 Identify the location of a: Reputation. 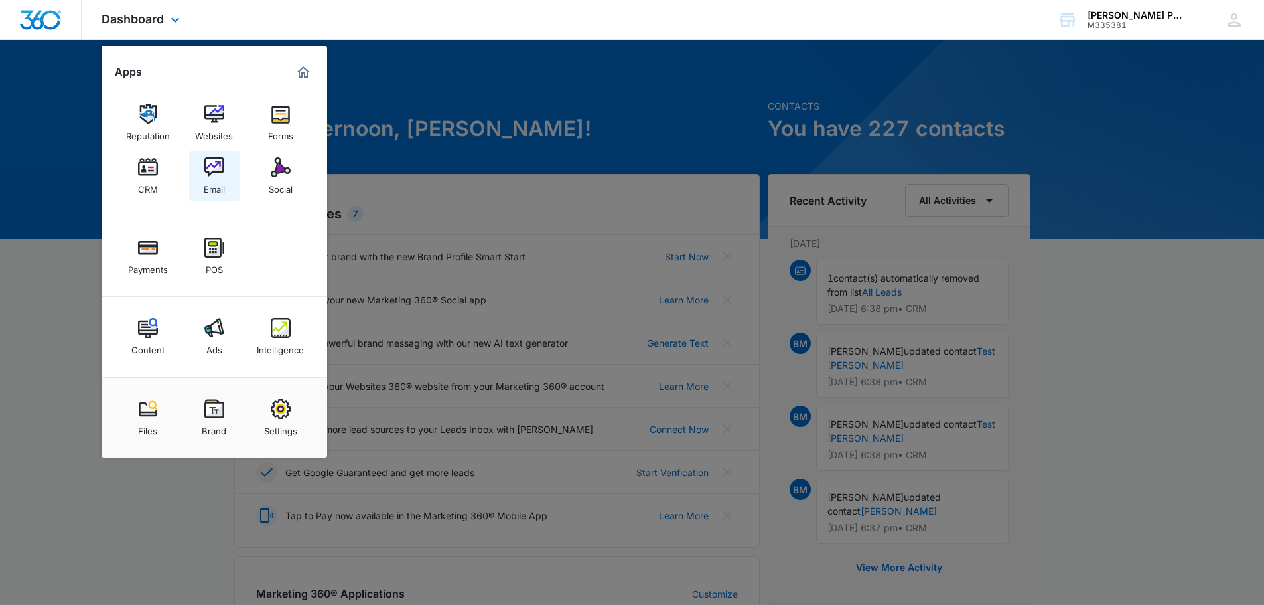
(148, 123).